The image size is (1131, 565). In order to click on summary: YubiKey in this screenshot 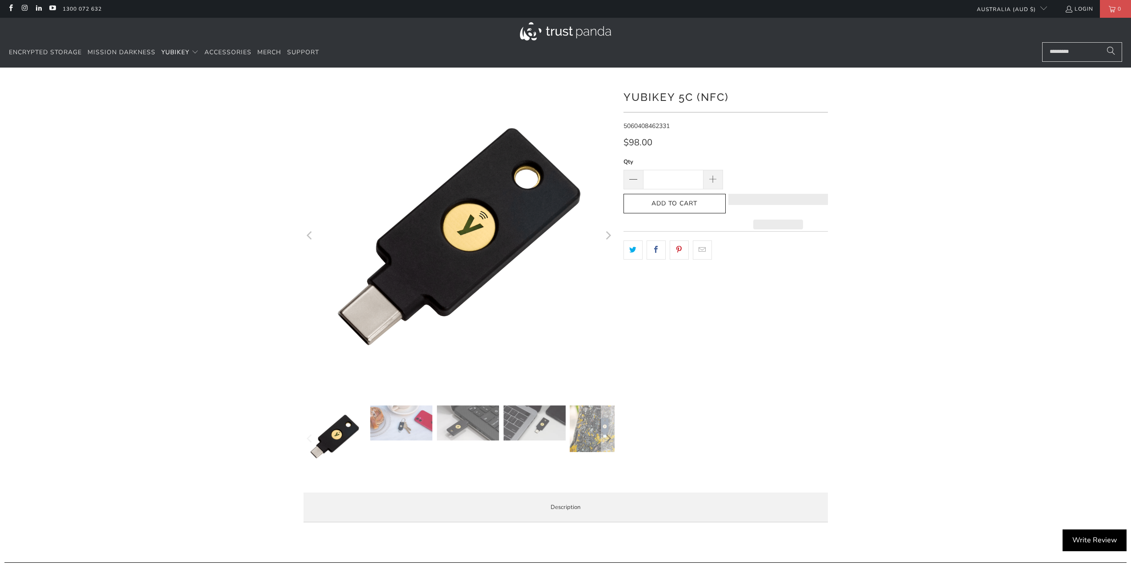, I will do `click(180, 52)`.